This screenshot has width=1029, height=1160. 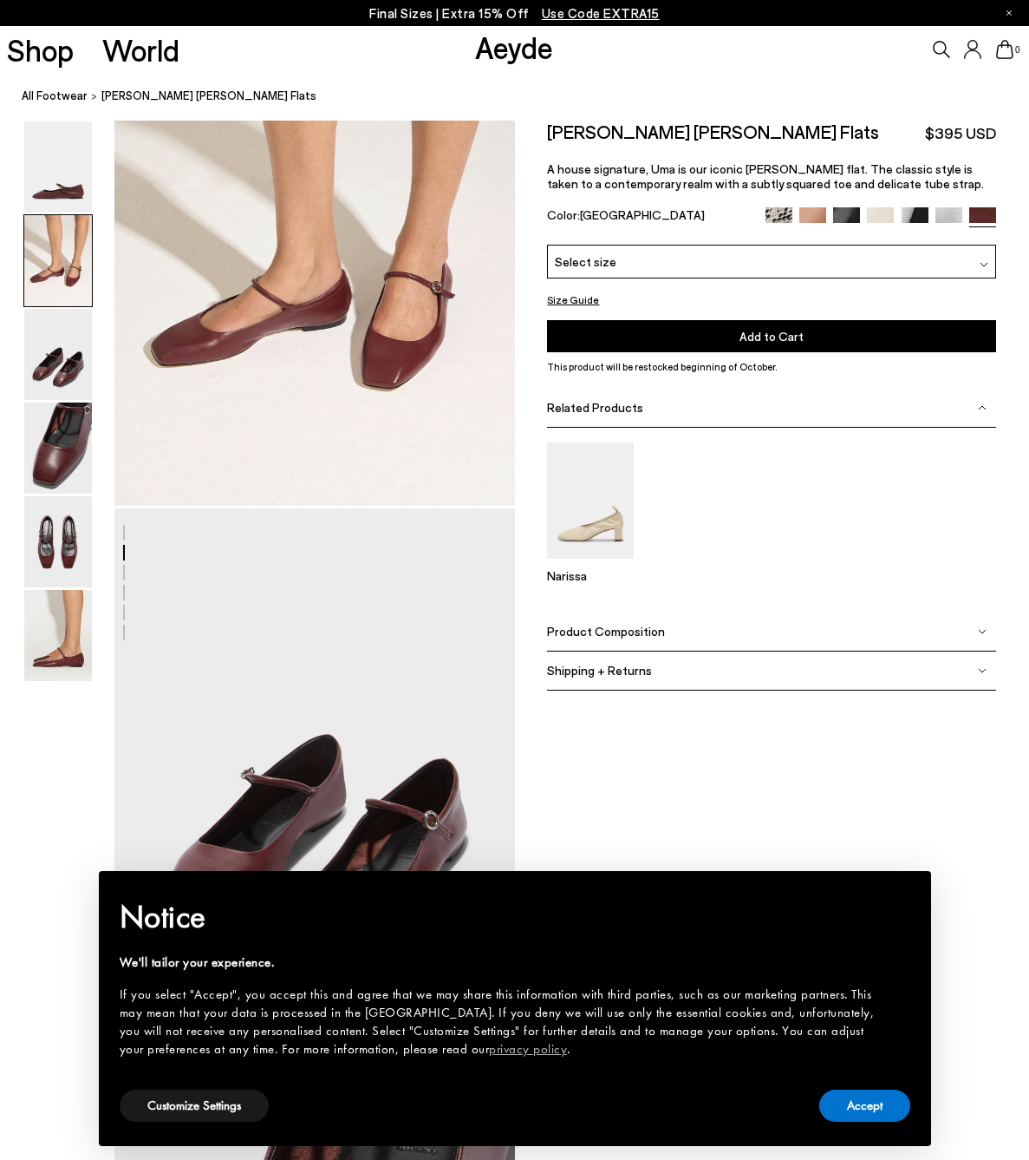 I want to click on div: We'll tailor your experience., so click(x=501, y=962).